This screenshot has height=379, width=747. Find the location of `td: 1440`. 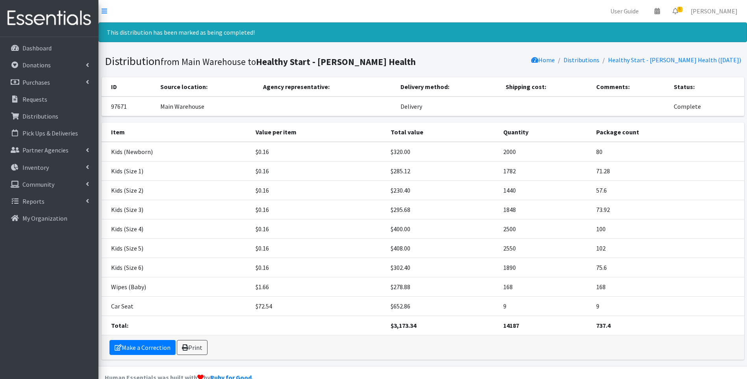

td: 1440 is located at coordinates (544, 190).